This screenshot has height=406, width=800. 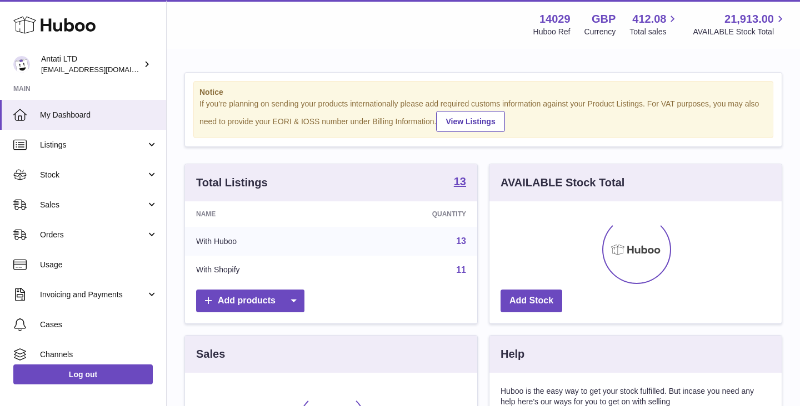 What do you see at coordinates (250, 301) in the screenshot?
I see `a: Add products` at bounding box center [250, 301].